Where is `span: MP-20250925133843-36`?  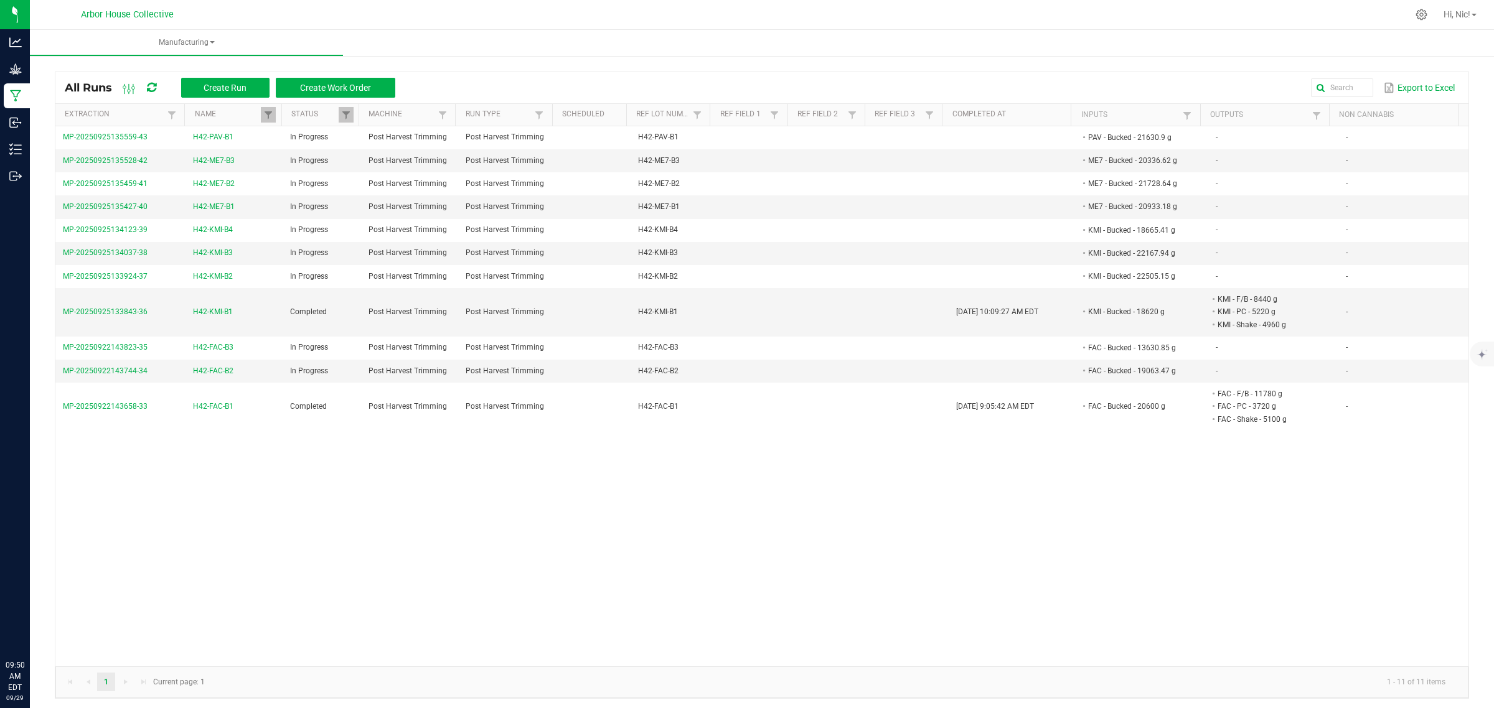 span: MP-20250925133843-36 is located at coordinates (105, 312).